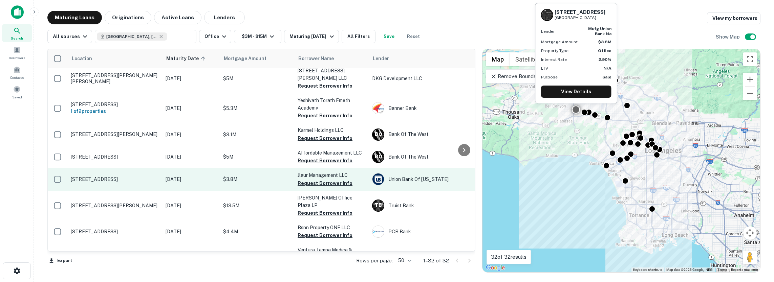  What do you see at coordinates (554, 51) in the screenshot?
I see `p: Property Type` at bounding box center [554, 51].